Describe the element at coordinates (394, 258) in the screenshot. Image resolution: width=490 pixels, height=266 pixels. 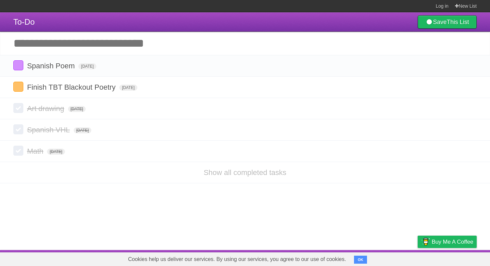
I see `a: Terms` at that location.